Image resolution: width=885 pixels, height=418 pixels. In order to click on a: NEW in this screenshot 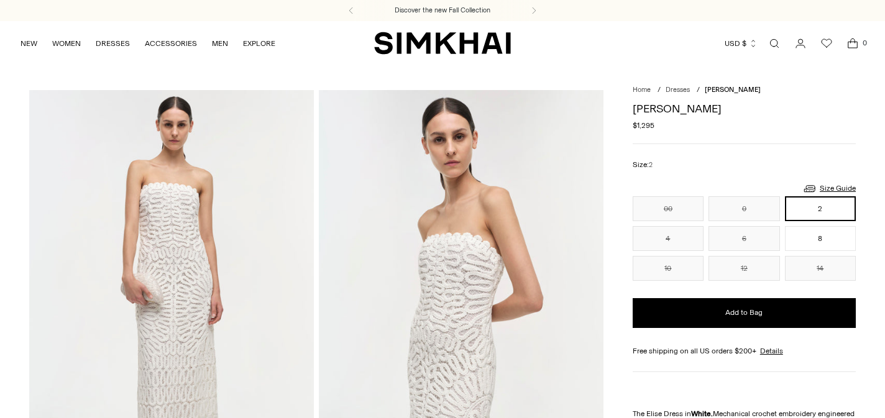, I will do `click(29, 44)`.